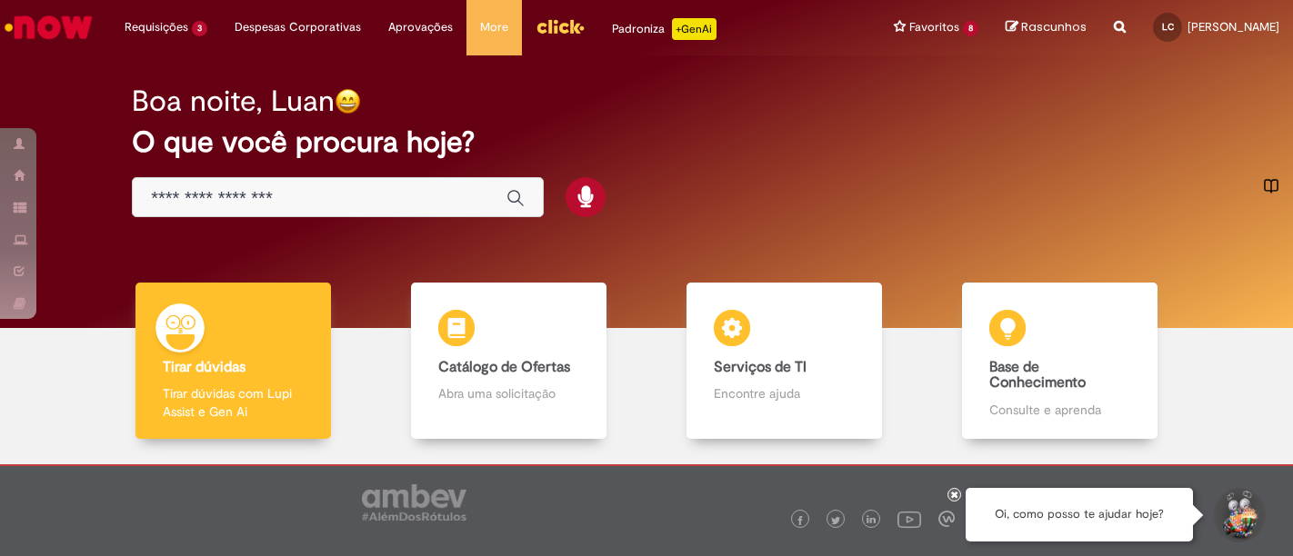 Image resolution: width=1293 pixels, height=556 pixels. Describe the element at coordinates (760, 367) in the screenshot. I see `b: Serviços de TI` at that location.